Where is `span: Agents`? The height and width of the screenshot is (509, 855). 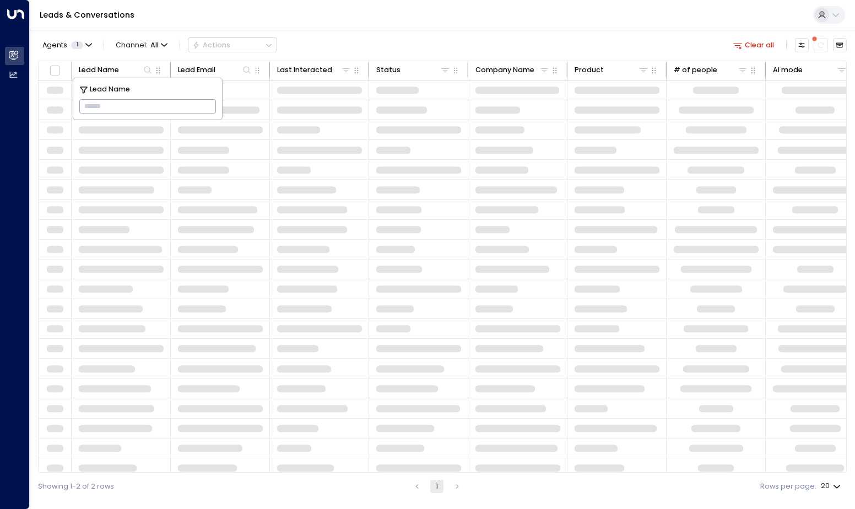 span: Agents is located at coordinates (55, 45).